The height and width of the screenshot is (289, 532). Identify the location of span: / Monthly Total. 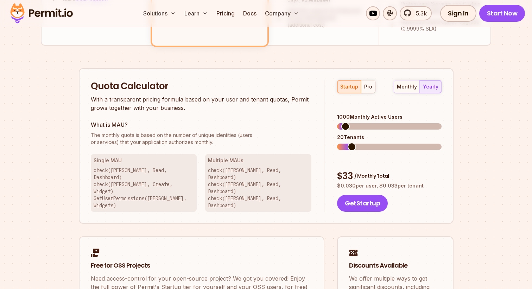
(371, 176).